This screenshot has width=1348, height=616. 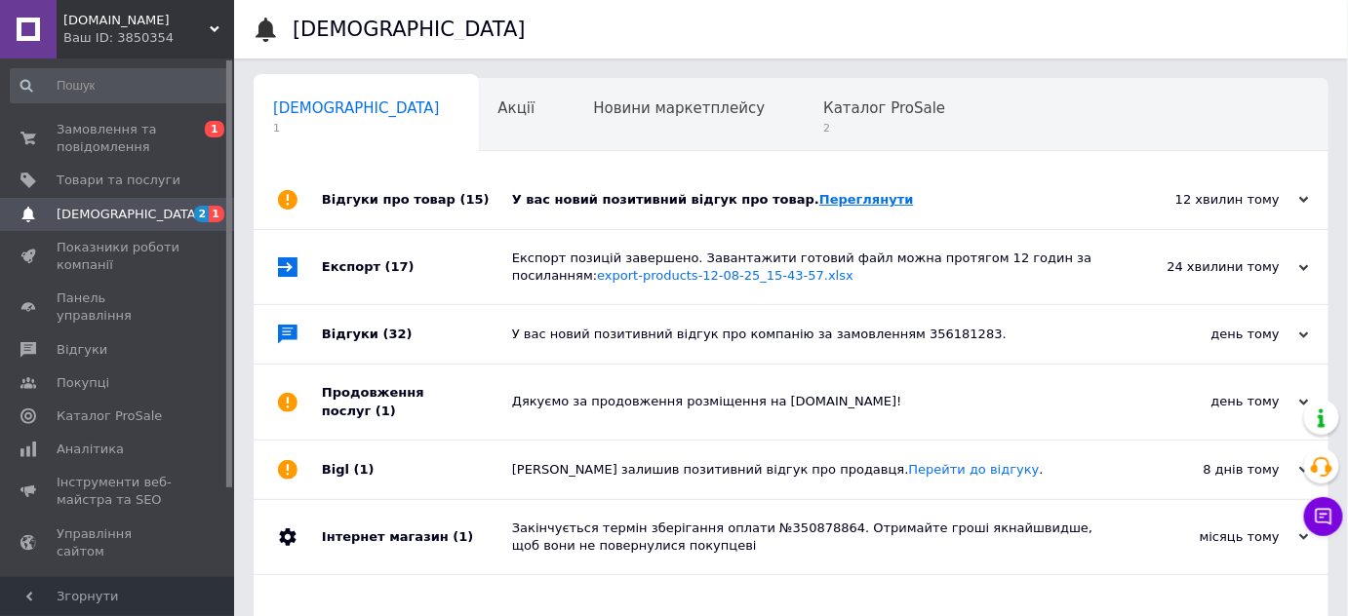 I want to click on div: Експорт, so click(x=416, y=267).